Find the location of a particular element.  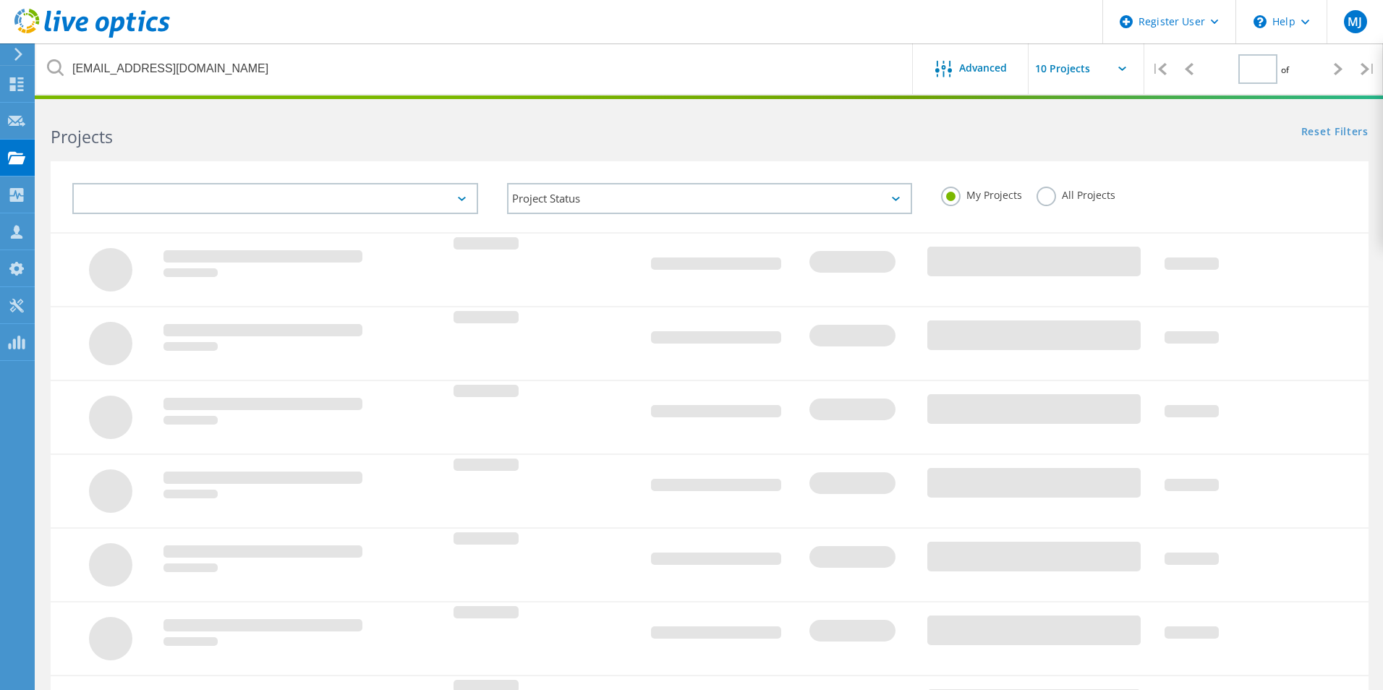

a: Reset Filters is located at coordinates (1334, 132).